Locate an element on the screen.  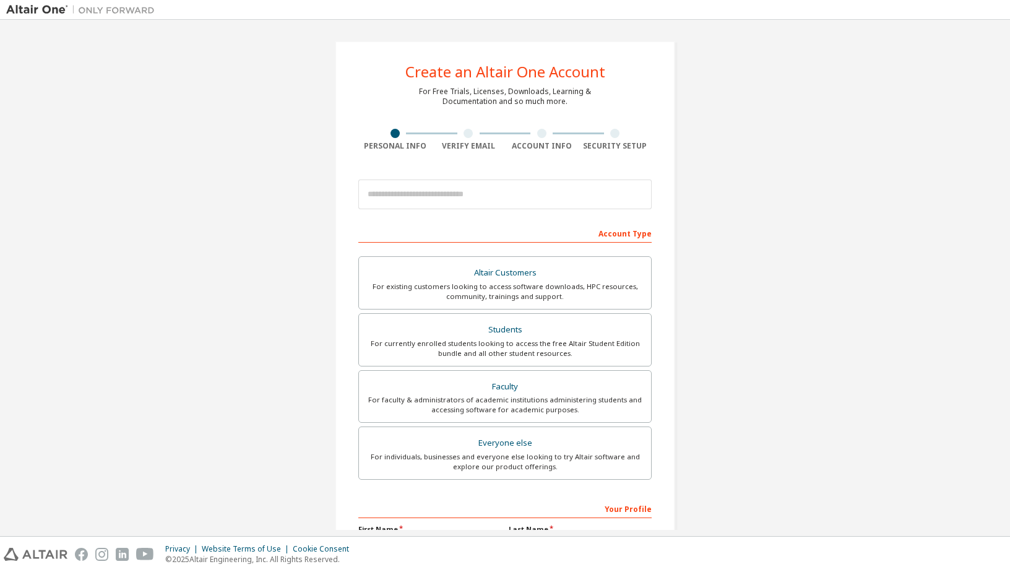
div: Privacy is located at coordinates (183, 549).